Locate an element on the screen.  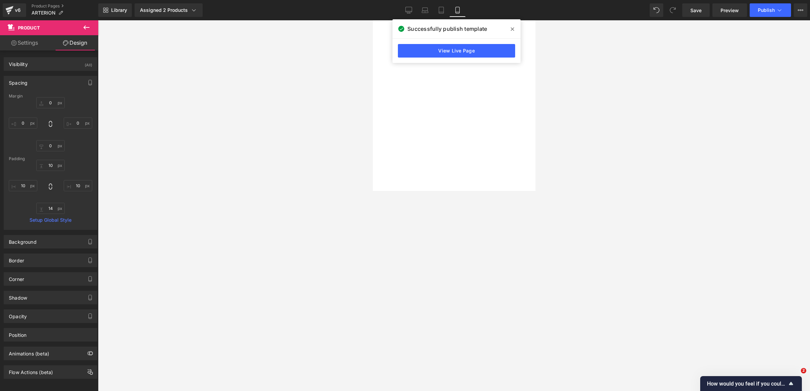
div: Margin is located at coordinates (50, 96).